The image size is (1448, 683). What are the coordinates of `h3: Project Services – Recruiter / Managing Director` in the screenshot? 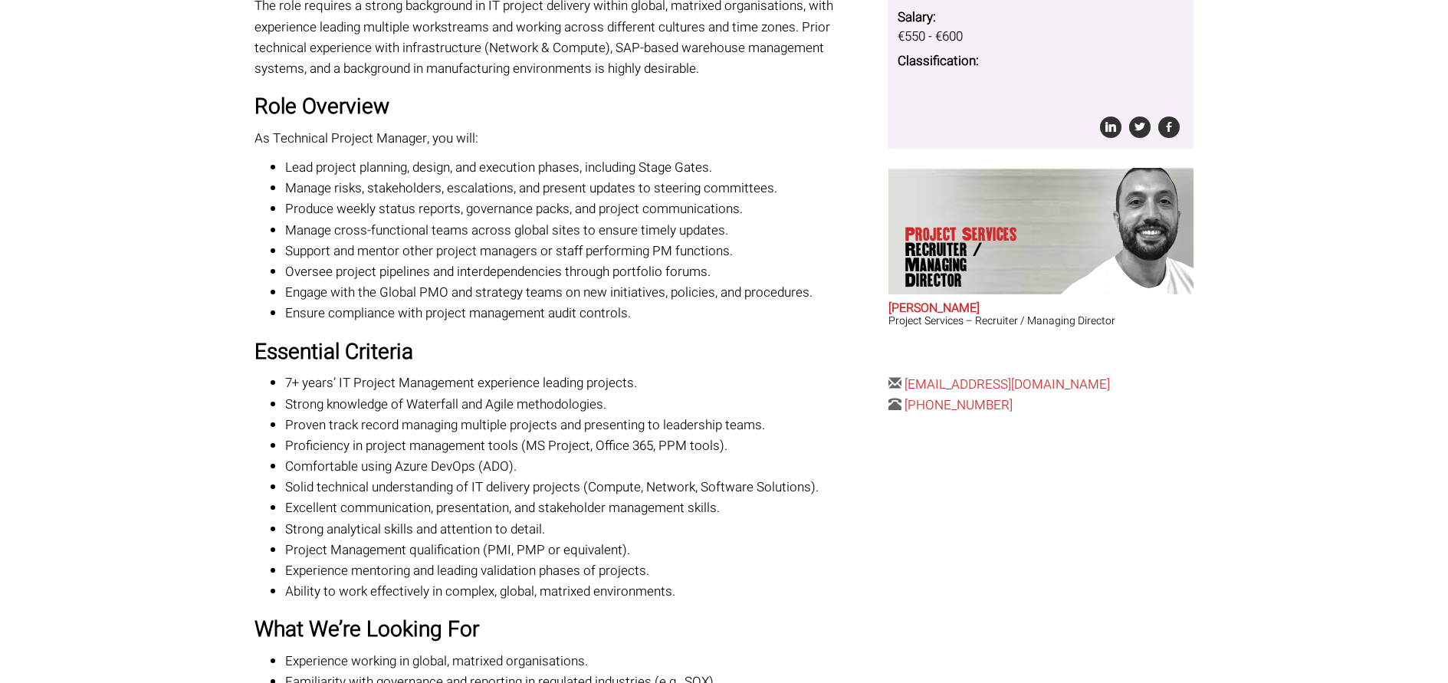 It's located at (1041, 320).